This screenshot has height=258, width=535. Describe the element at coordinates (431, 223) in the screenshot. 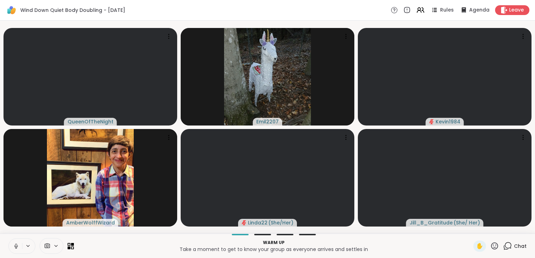

I see `span: Jill_B_Gratitude` at that location.